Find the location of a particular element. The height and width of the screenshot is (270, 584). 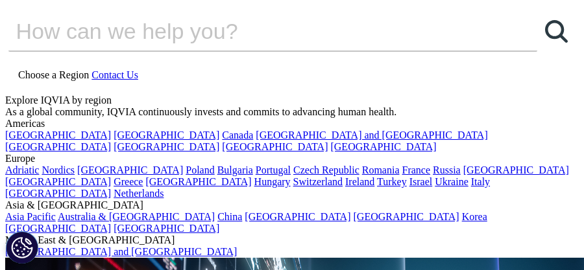

button: Cookies Settings is located at coordinates (22, 248).